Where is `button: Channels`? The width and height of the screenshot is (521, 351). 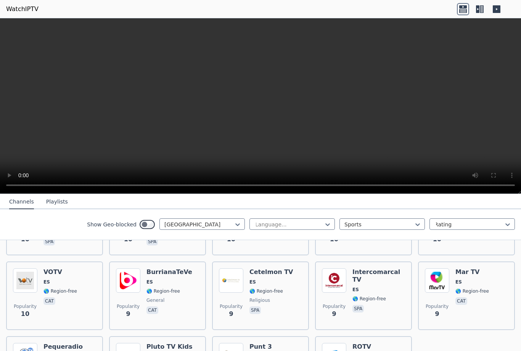
button: Channels is located at coordinates (21, 202).